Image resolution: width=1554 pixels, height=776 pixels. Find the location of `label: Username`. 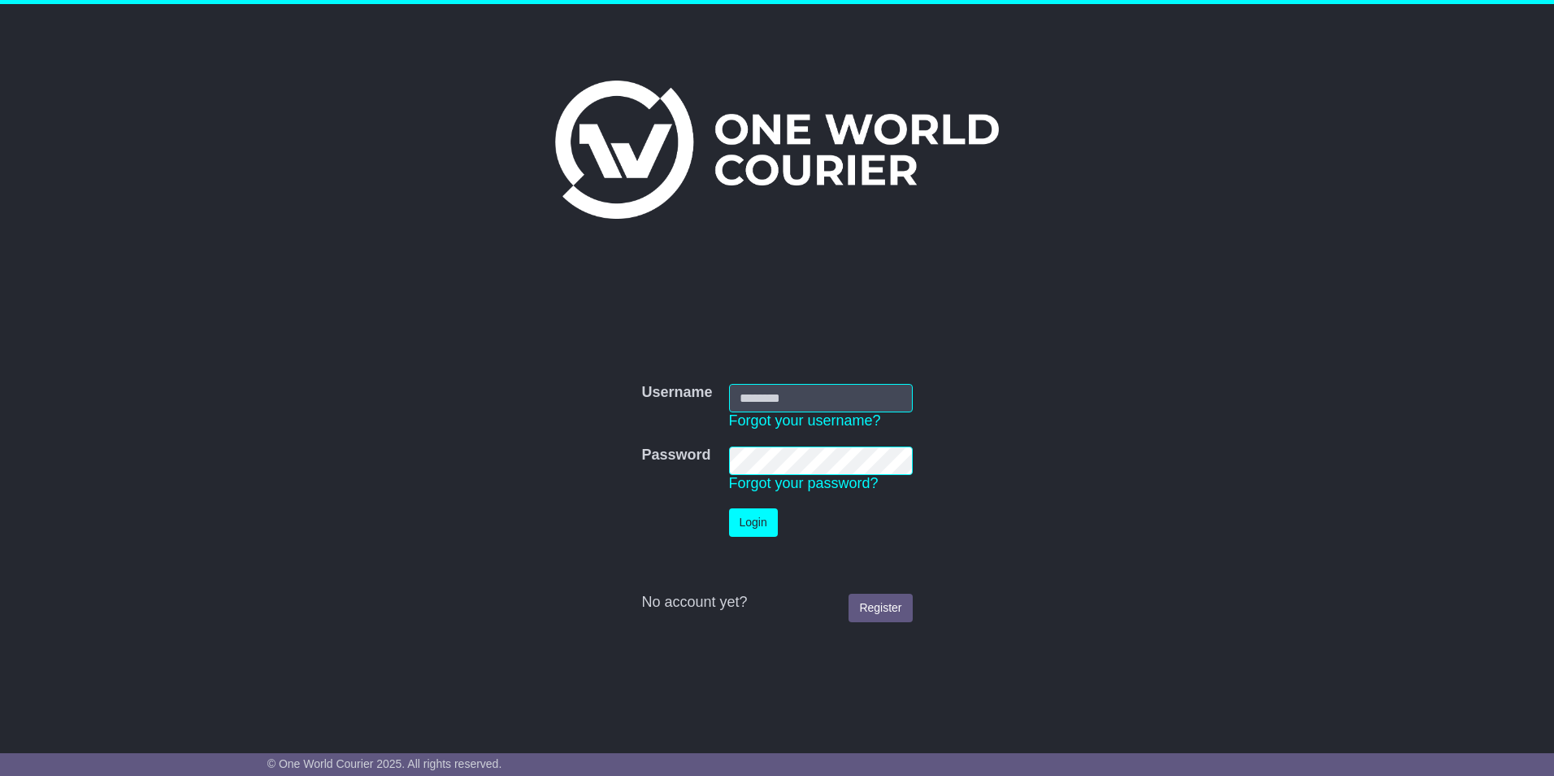

label: Username is located at coordinates (676, 393).